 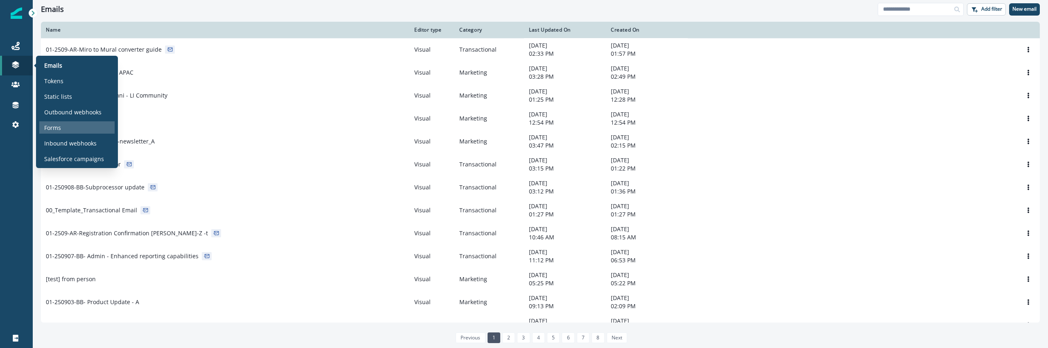 What do you see at coordinates (122, 256) in the screenshot?
I see `p: 01-250907-BB- Admin - Enhanced reporting capabilities` at bounding box center [122, 256].